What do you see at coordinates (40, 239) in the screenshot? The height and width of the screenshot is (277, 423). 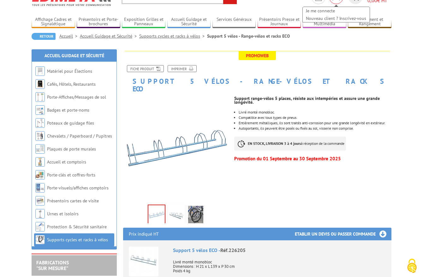 I see `img: Supports cycles et racks à vélos` at bounding box center [40, 239].